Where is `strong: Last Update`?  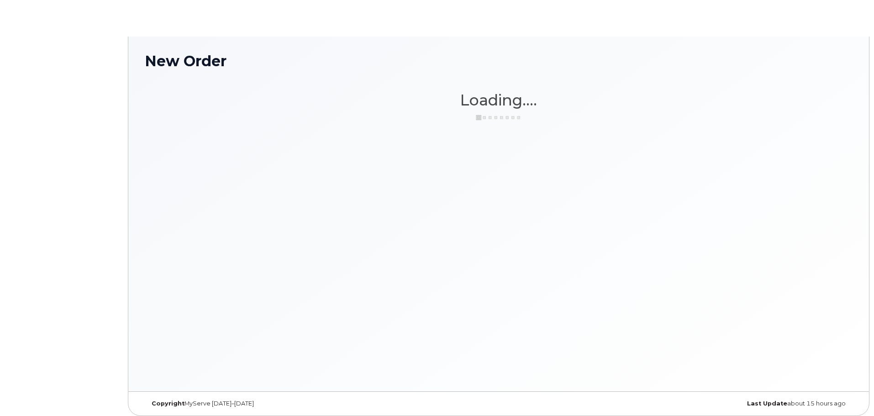
strong: Last Update is located at coordinates (767, 403).